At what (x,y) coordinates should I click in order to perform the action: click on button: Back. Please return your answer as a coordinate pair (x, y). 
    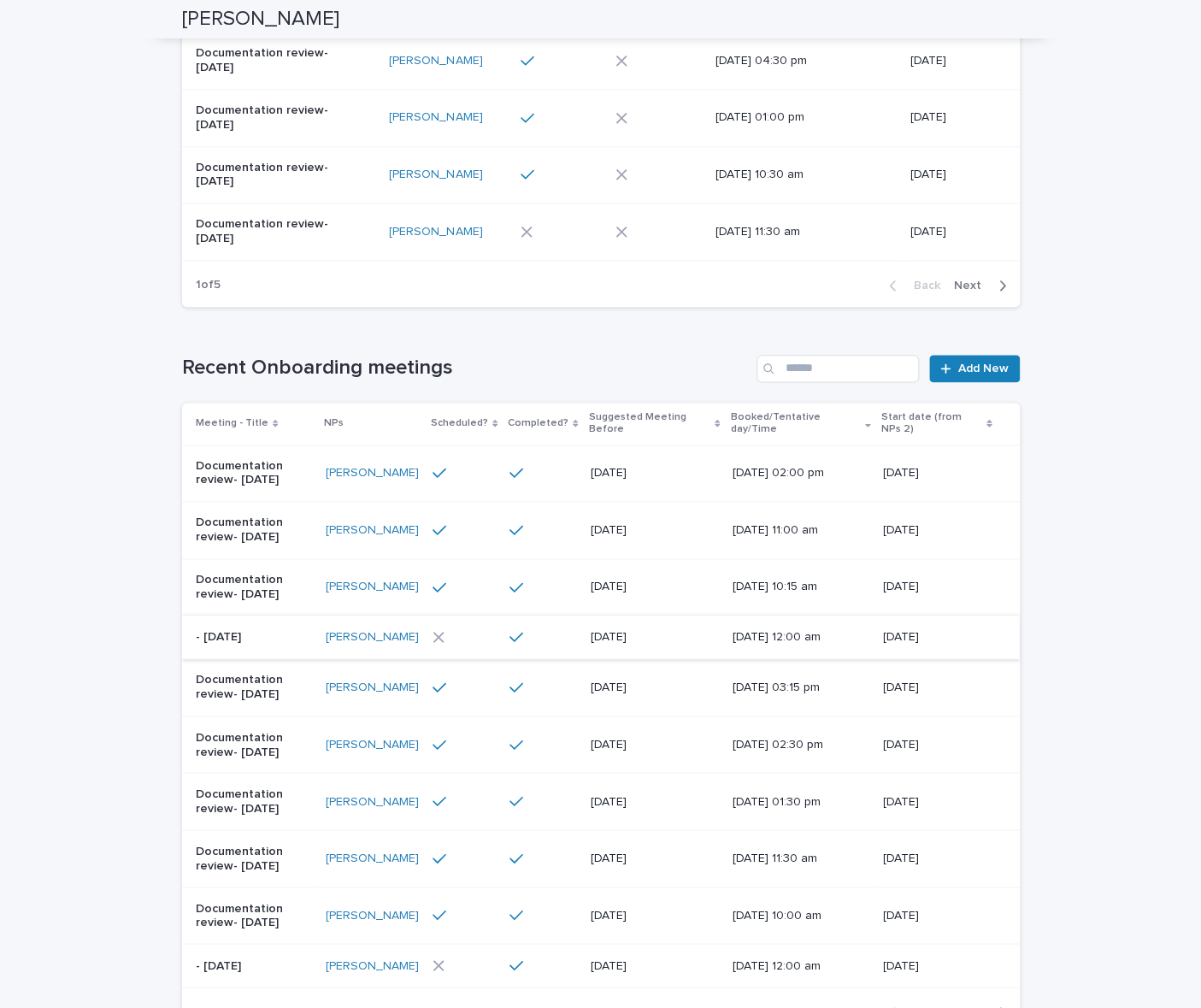
    Looking at the image, I should click on (911, 285).